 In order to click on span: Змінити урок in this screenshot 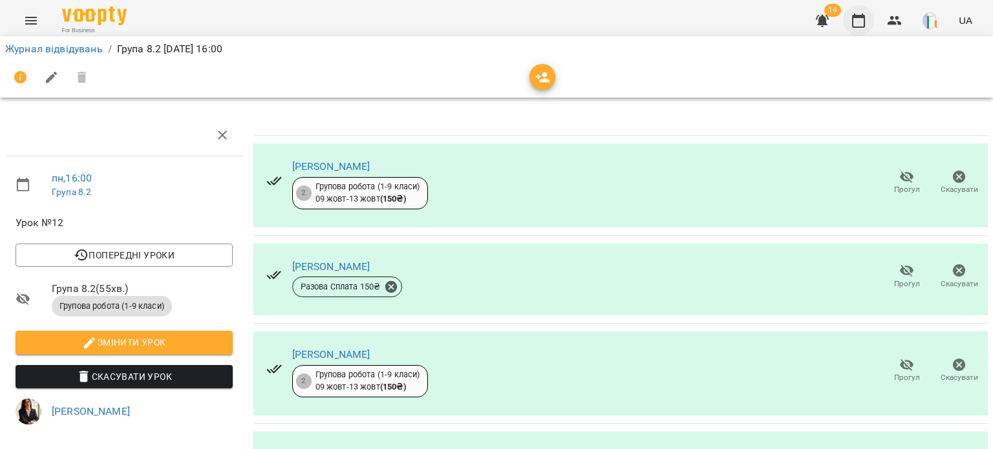, I will do `click(124, 343)`.